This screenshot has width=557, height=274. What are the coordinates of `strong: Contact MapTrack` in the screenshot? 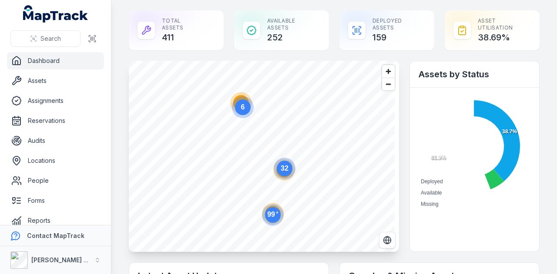 It's located at (56, 236).